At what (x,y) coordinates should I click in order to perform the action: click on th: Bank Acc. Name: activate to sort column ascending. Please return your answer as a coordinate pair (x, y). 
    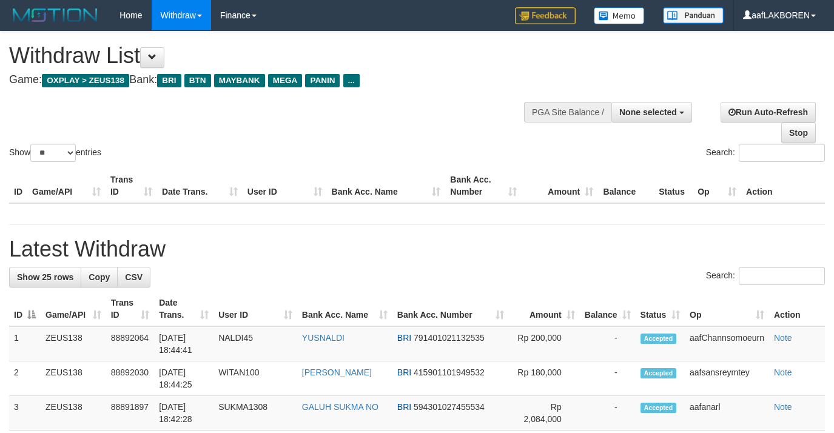
    Looking at the image, I should click on (345, 309).